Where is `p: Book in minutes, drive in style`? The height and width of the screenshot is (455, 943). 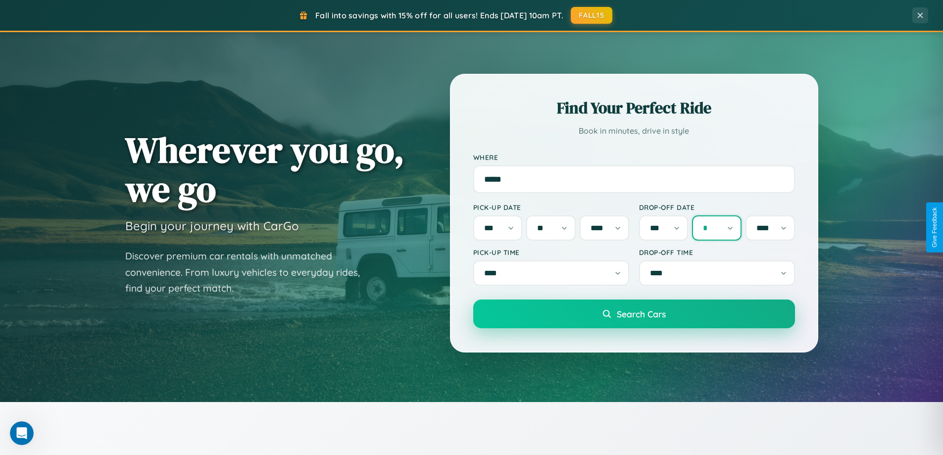
p: Book in minutes, drive in style is located at coordinates (634, 131).